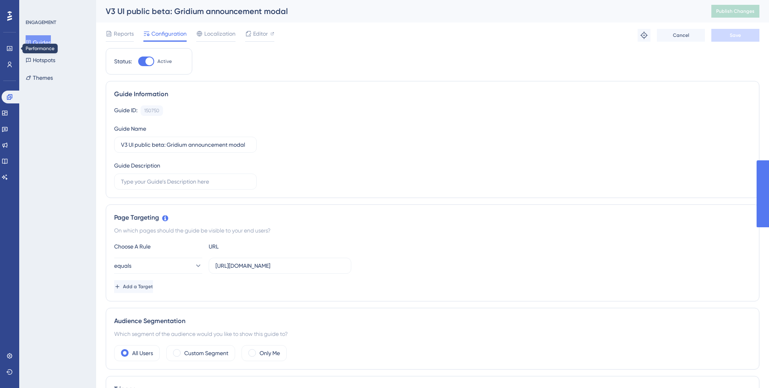 The width and height of the screenshot is (769, 388). What do you see at coordinates (433, 94) in the screenshot?
I see `div: Guide Information` at bounding box center [433, 94].